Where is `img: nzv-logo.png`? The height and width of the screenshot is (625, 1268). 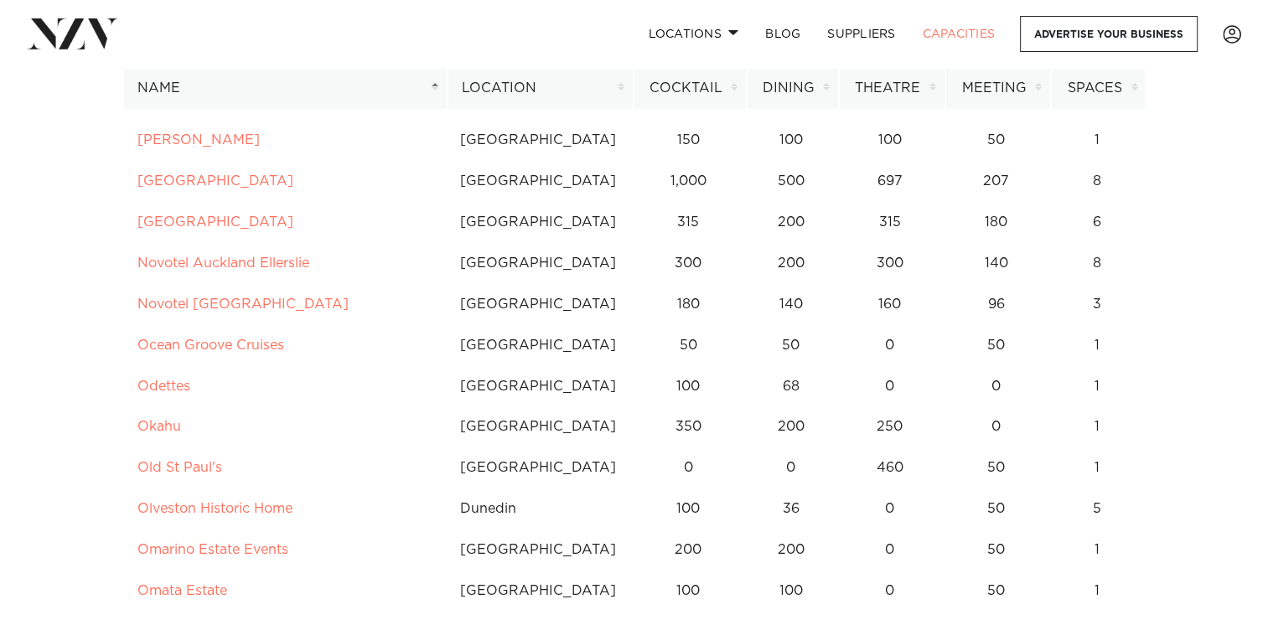
img: nzv-logo.png is located at coordinates (72, 34).